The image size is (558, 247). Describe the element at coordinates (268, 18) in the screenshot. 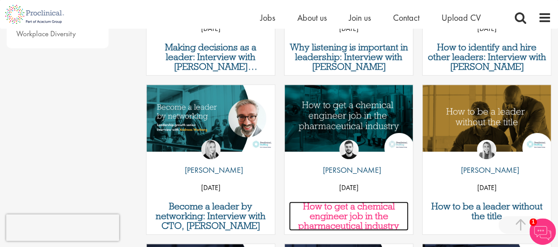

I see `span: Jobs` at that location.